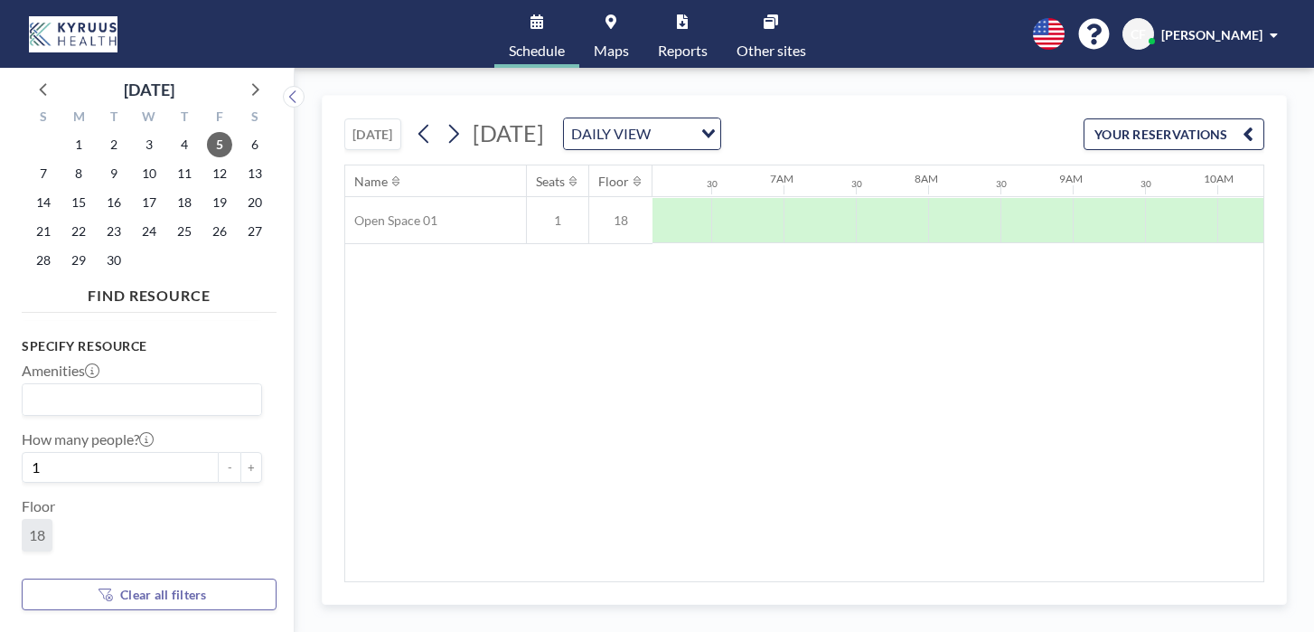  Describe the element at coordinates (220, 202) in the screenshot. I see `span: Friday, September 19, 2025` at that location.